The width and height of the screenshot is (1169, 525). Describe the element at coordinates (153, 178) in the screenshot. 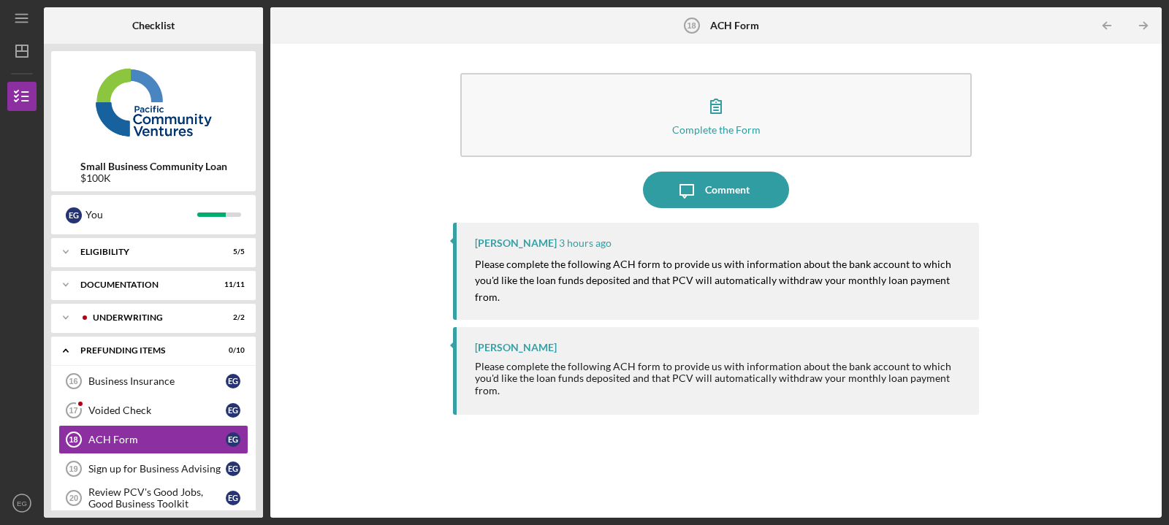

I see `div: $100K` at that location.